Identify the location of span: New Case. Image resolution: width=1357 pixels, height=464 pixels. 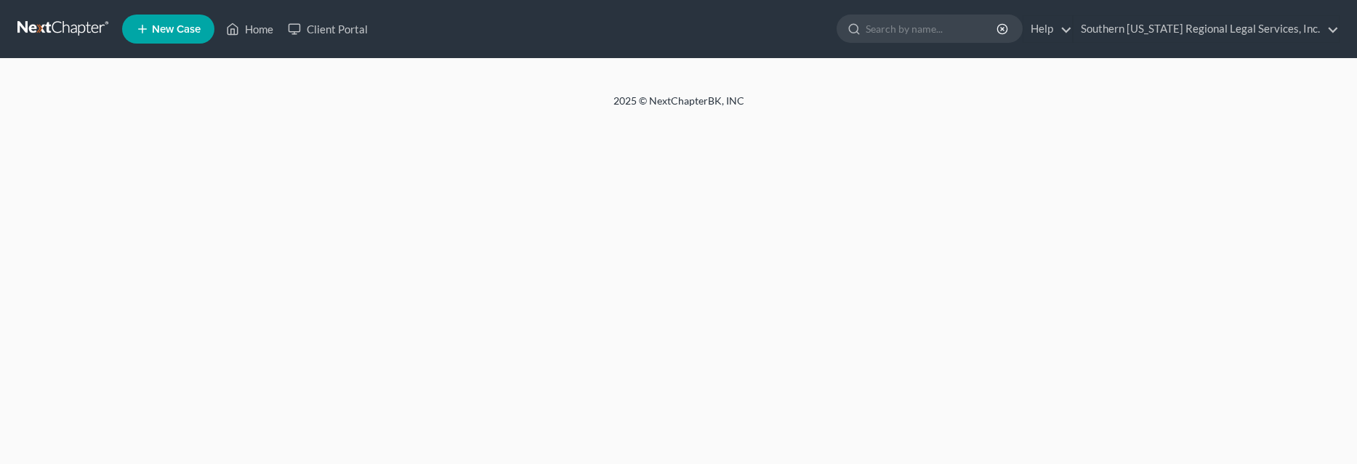
(176, 29).